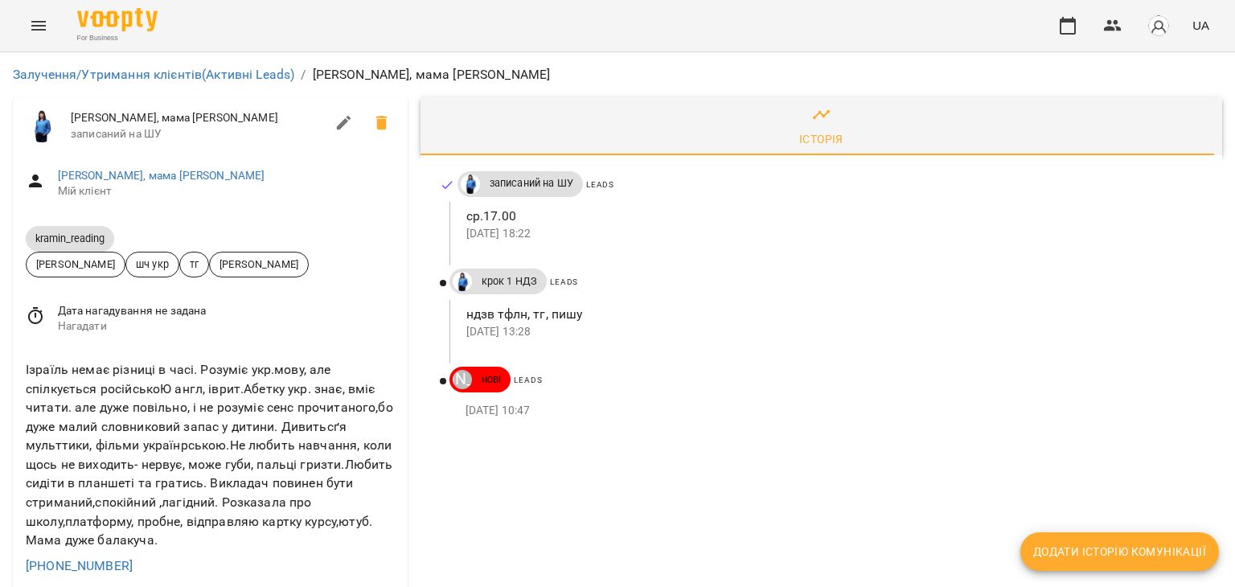 This screenshot has width=1235, height=587. I want to click on div: Історія, so click(821, 139).